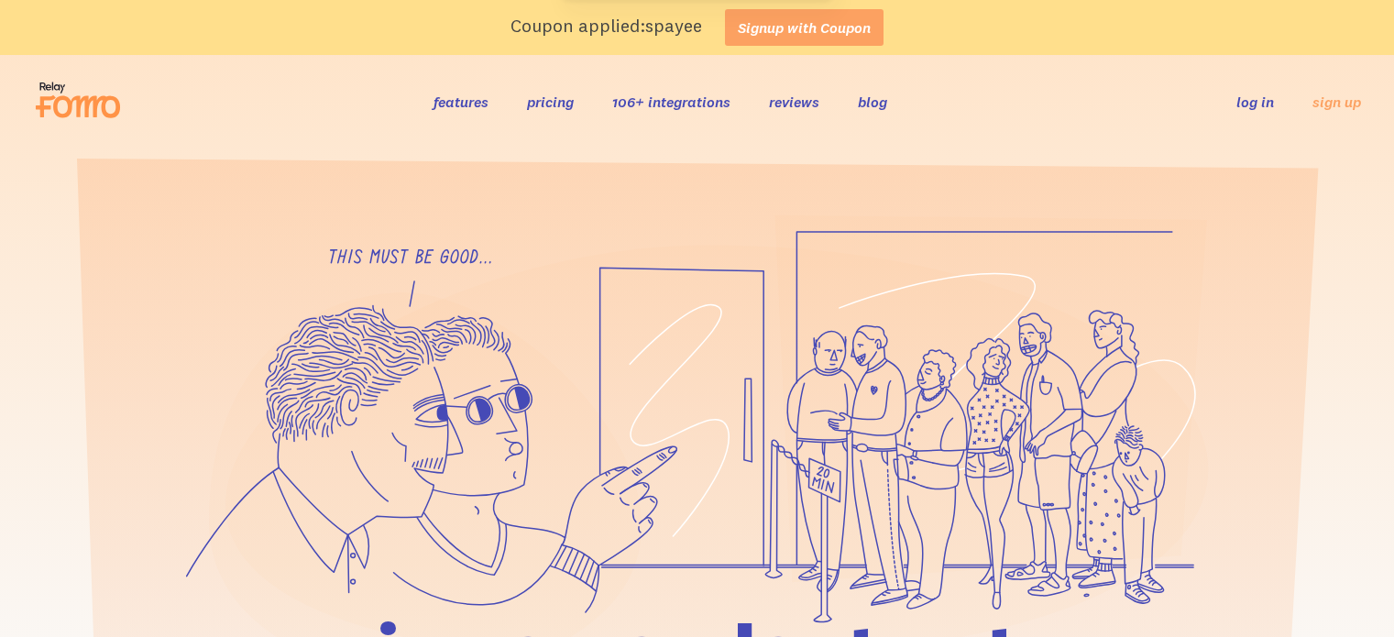 This screenshot has height=637, width=1394. I want to click on a: reviews, so click(794, 102).